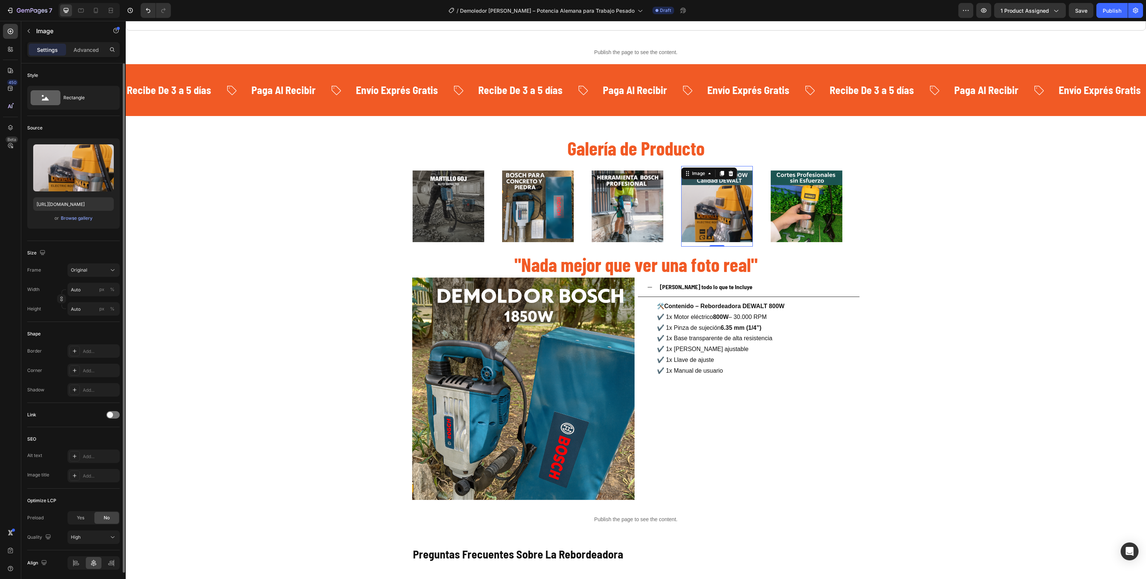 This screenshot has height=579, width=1146. What do you see at coordinates (33, 289) in the screenshot?
I see `label: Width` at bounding box center [33, 289].